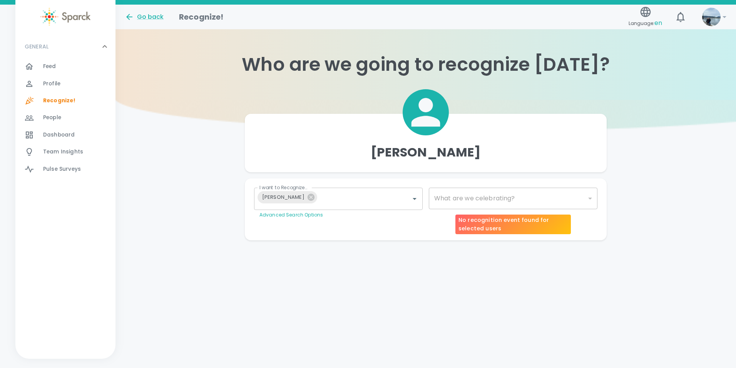 The image size is (736, 368). Describe the element at coordinates (65, 135) in the screenshot. I see `a: Dashboard` at that location.